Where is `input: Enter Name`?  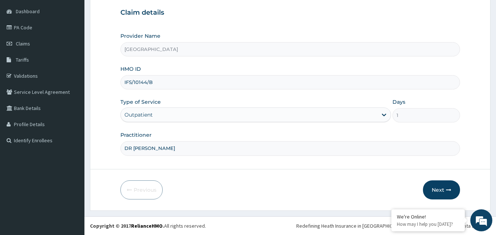 input: Enter Name is located at coordinates (290, 148).